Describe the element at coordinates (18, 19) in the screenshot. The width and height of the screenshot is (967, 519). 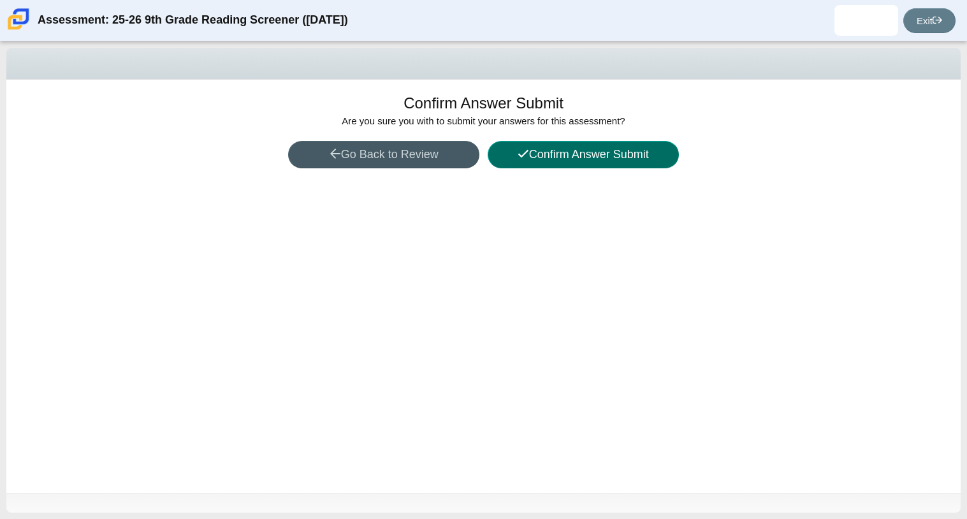
I see `img: Carmen School of Science & Technology` at that location.